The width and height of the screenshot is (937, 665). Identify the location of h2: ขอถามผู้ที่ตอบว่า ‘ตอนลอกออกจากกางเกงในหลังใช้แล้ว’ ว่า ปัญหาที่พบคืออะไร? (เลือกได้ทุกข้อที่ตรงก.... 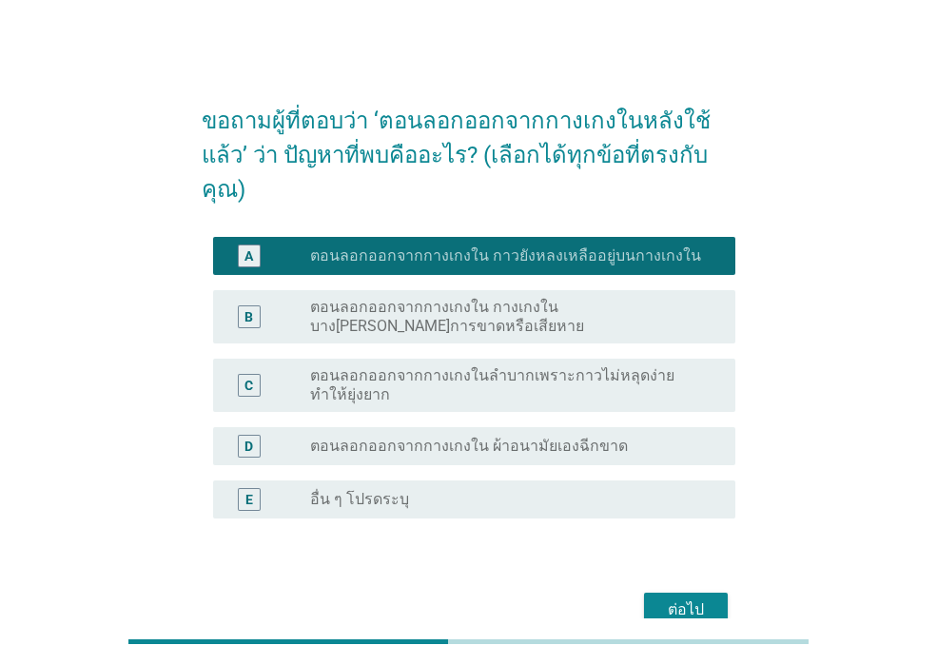
(468, 146).